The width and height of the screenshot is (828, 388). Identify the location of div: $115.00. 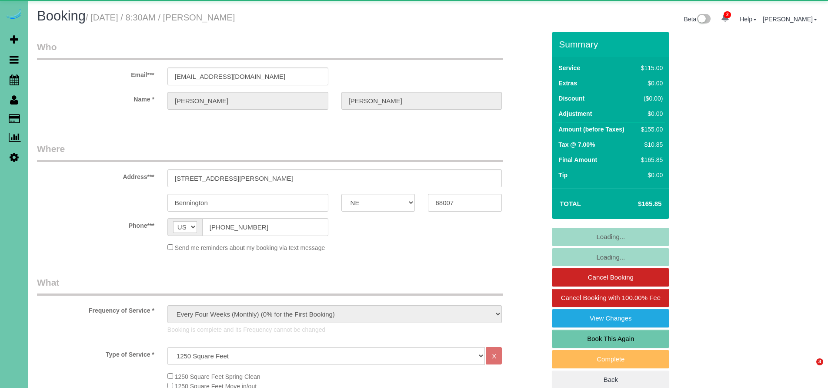
(650, 68).